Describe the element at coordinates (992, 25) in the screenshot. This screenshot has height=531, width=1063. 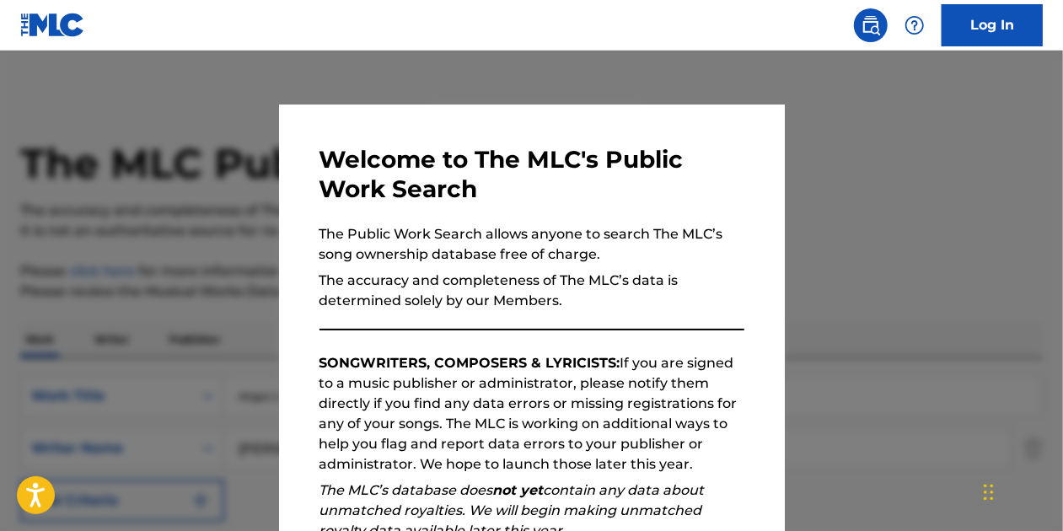
I see `a: Log In` at that location.